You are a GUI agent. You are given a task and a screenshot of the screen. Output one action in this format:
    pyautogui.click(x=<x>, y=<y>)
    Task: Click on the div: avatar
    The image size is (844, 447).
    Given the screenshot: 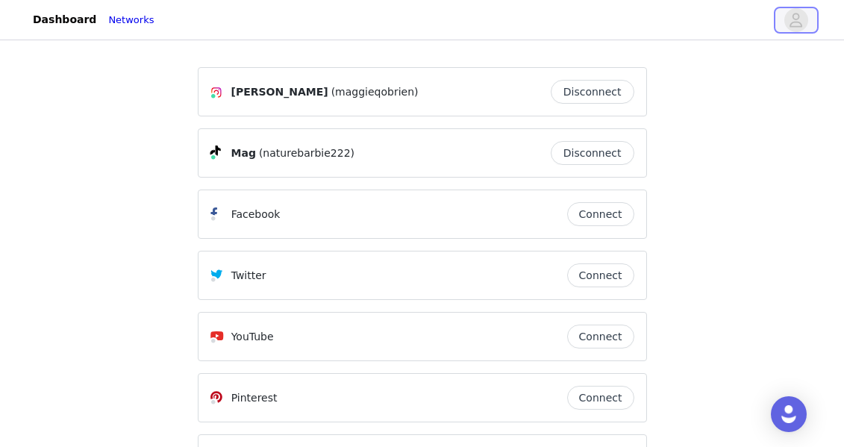 What is the action you would take?
    pyautogui.click(x=795, y=20)
    